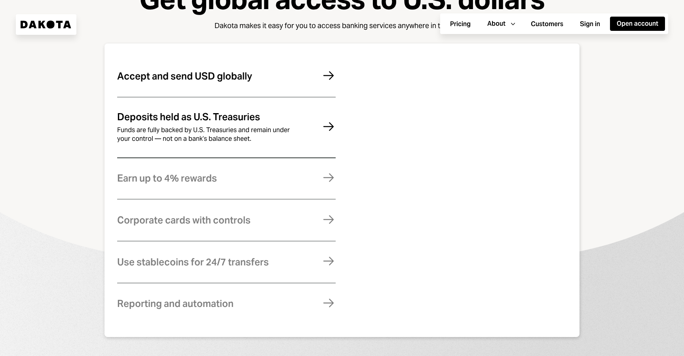 The image size is (684, 356). Describe the element at coordinates (547, 24) in the screenshot. I see `button: Customers` at that location.